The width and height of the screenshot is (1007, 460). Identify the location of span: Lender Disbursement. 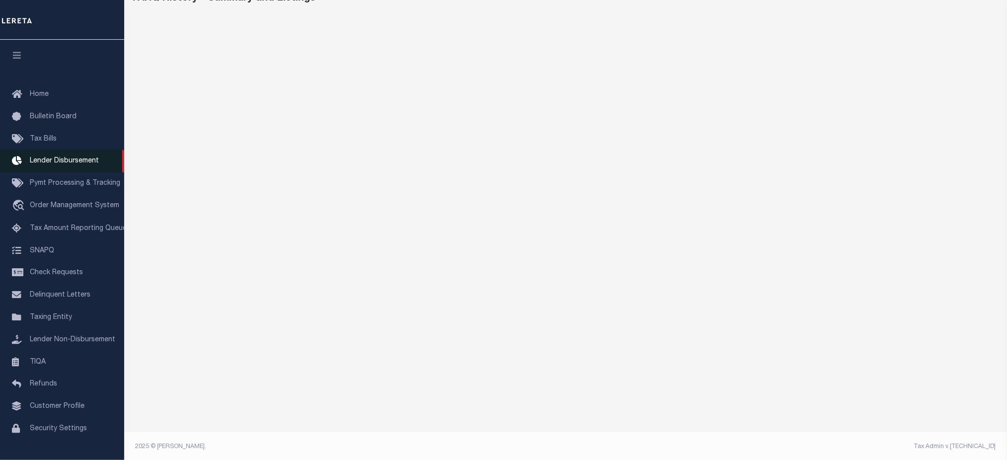
(64, 161).